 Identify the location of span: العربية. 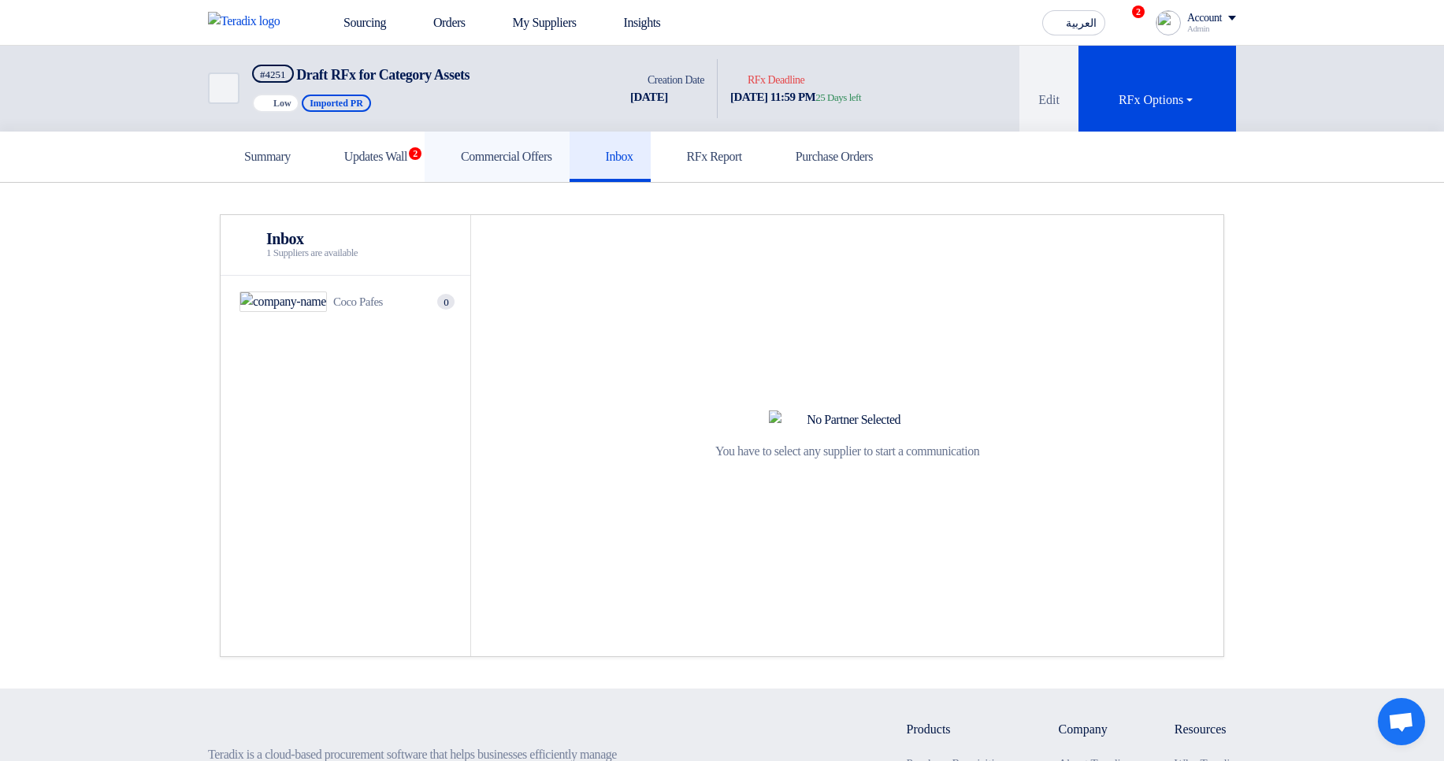
(1081, 24).